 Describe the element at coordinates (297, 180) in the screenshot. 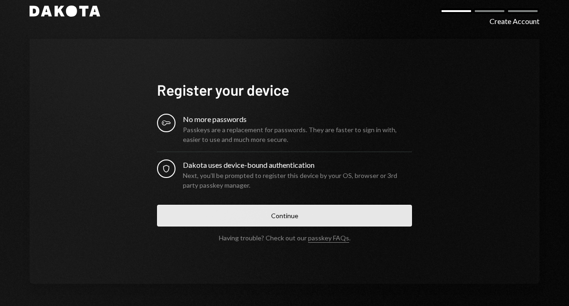

I see `div: Next, you’ll be prompted to register this device by your OS, browser or 3rd party passkey manager.` at that location.